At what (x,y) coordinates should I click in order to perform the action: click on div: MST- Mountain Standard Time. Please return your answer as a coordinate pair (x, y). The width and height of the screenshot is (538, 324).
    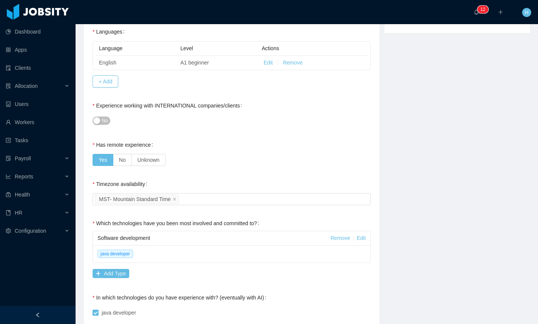
    Looking at the image, I should click on (135, 199).